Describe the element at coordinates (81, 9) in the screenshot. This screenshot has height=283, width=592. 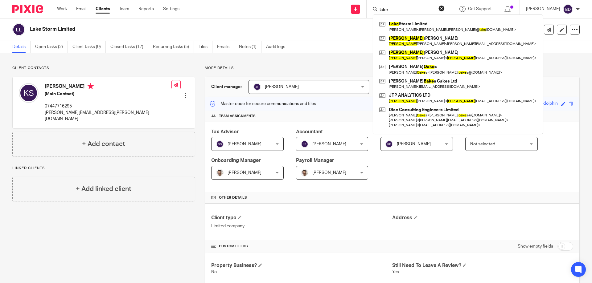
I see `a: Email` at that location.